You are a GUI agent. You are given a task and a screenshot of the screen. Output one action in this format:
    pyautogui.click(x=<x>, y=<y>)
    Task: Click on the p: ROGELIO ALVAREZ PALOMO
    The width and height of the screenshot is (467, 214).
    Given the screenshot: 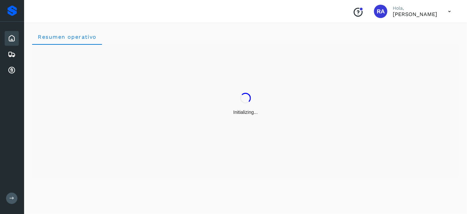 What is the action you would take?
    pyautogui.click(x=415, y=14)
    